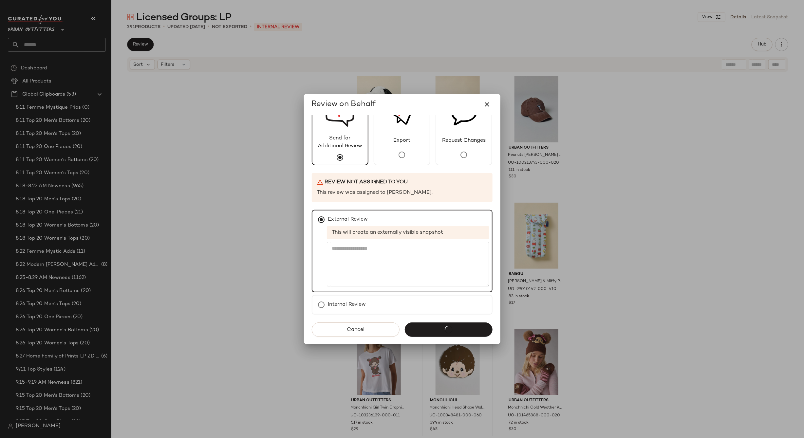  What do you see at coordinates (344, 104) in the screenshot?
I see `span: Review on Behalf` at bounding box center [344, 104].